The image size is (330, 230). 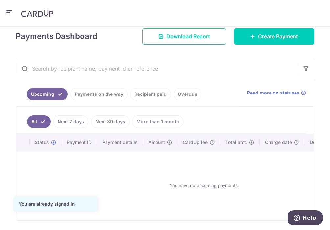 What do you see at coordinates (56, 36) in the screenshot?
I see `h4: Payments Dashboard` at bounding box center [56, 36].